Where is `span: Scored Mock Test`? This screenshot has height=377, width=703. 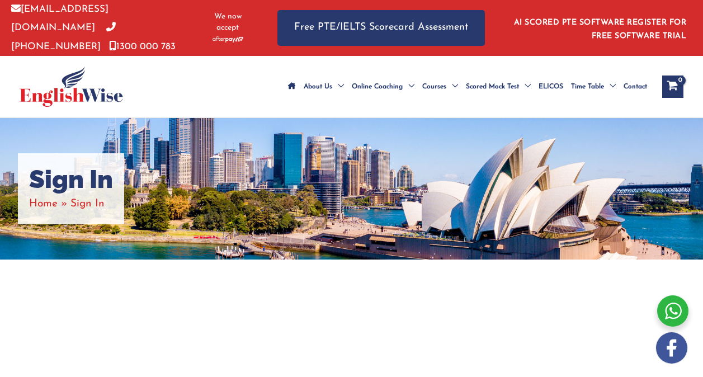
span: Scored Mock Test is located at coordinates (492, 87).